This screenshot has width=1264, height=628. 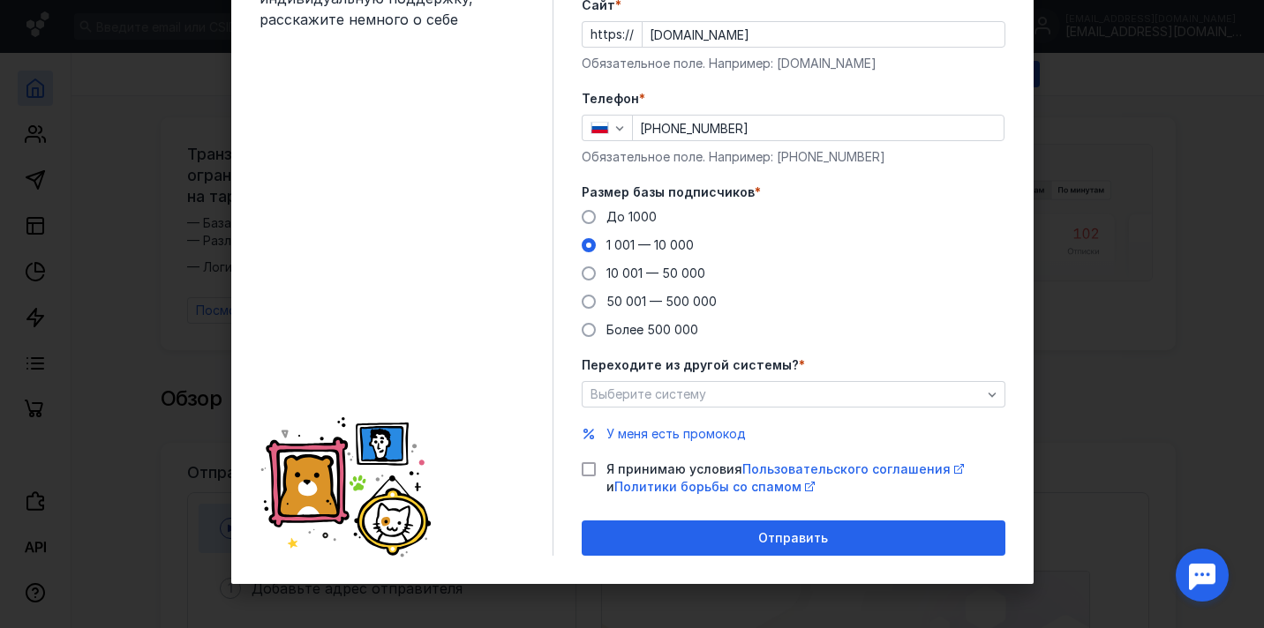 What do you see at coordinates (690, 365) in the screenshot?
I see `span: Переходите из другой системы?` at bounding box center [690, 365].